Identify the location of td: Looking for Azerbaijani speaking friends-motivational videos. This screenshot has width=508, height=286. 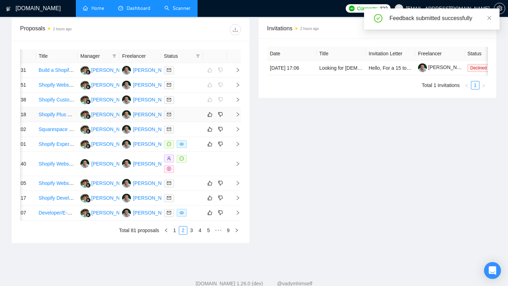
(341, 68).